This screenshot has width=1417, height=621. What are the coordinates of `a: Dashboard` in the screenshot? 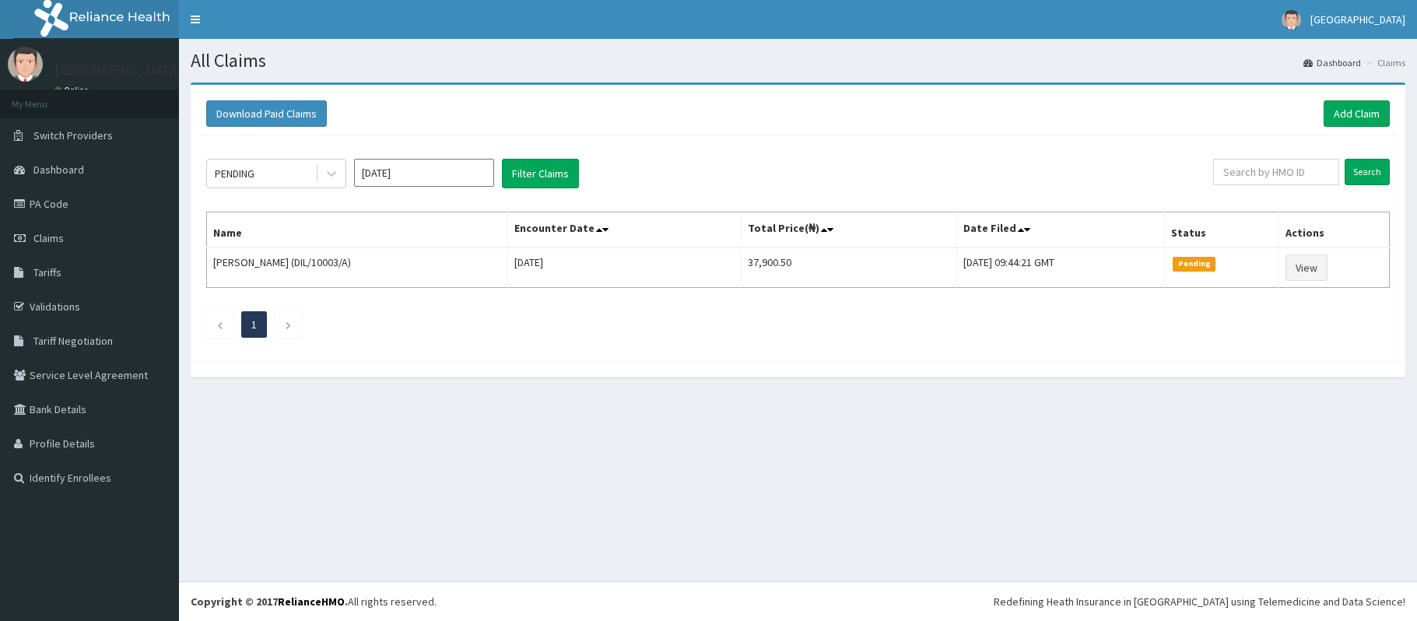 It's located at (1332, 62).